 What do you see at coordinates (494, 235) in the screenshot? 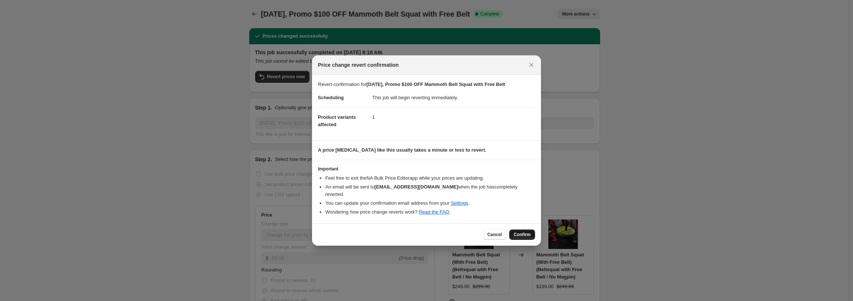
I see `span: Cancel` at bounding box center [494, 235].